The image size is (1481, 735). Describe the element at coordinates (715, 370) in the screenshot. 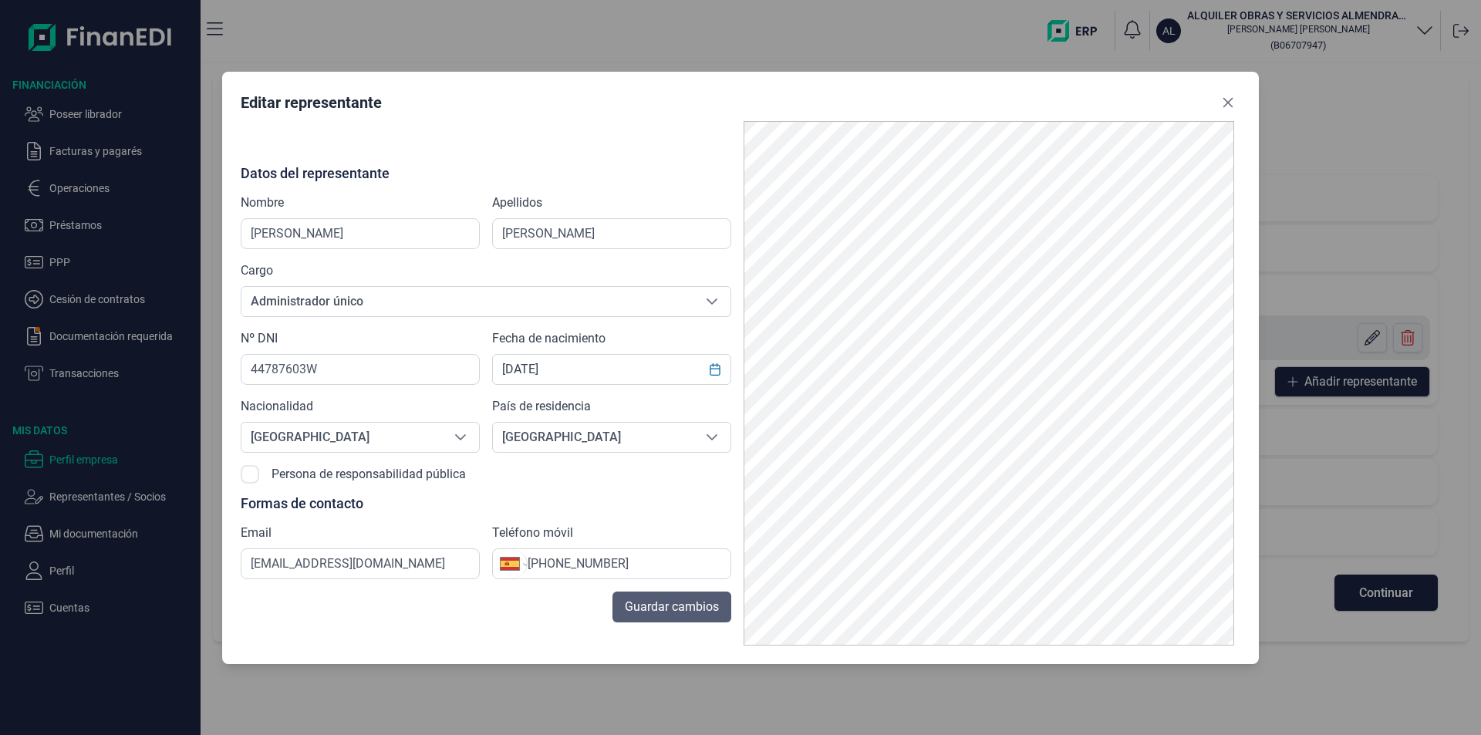

I see `button: Choose Date` at that location.